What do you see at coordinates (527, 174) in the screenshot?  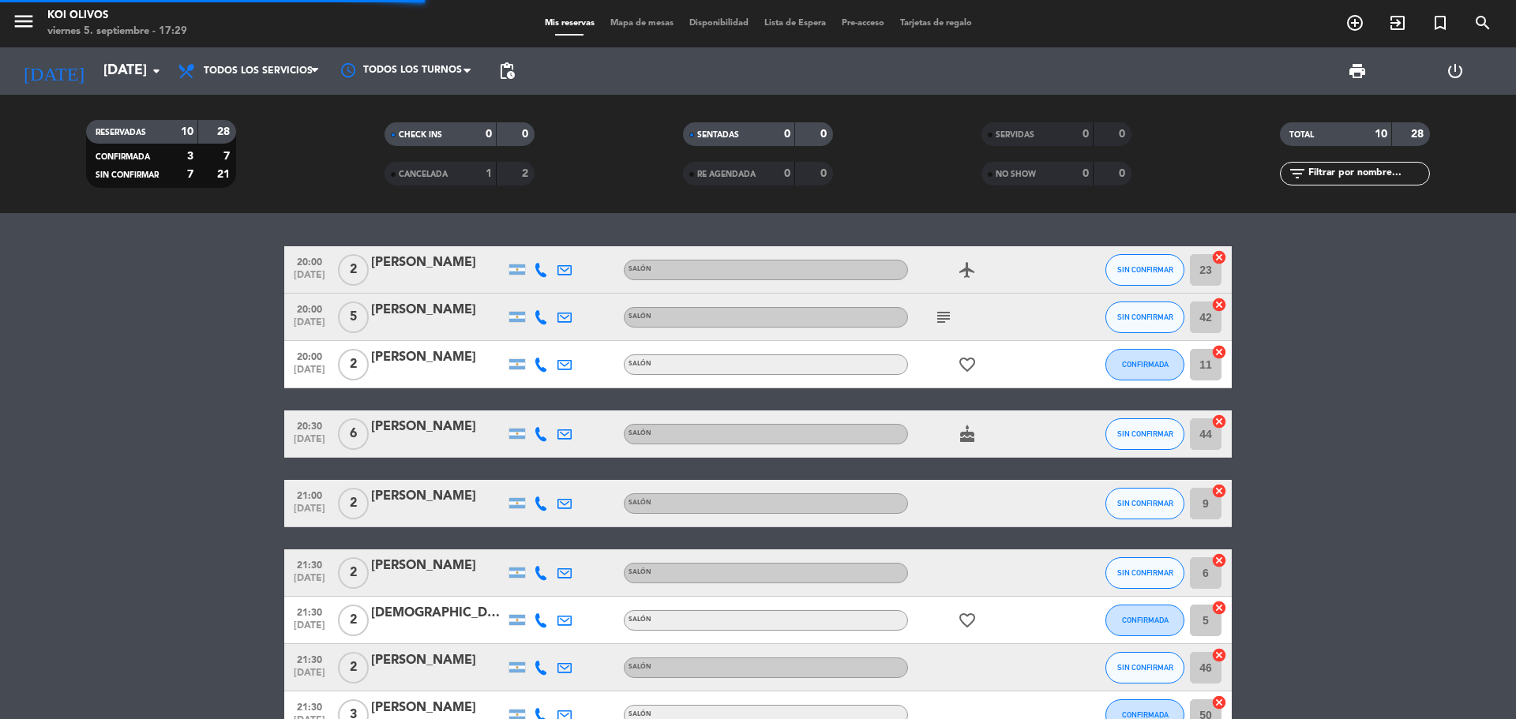 I see `strong: 2` at bounding box center [527, 174].